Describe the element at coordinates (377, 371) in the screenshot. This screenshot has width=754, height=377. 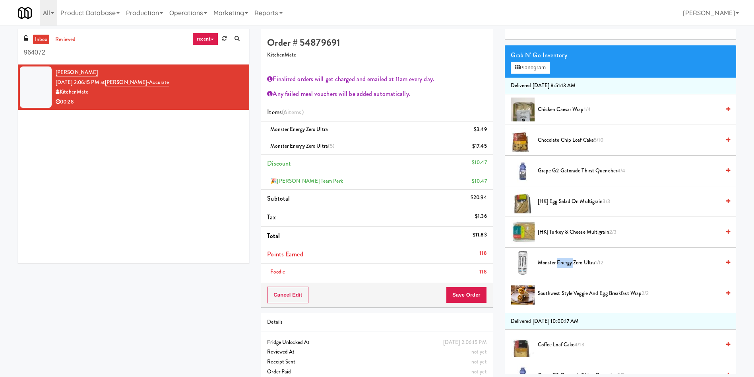
I see `div: Order Paid` at that location.